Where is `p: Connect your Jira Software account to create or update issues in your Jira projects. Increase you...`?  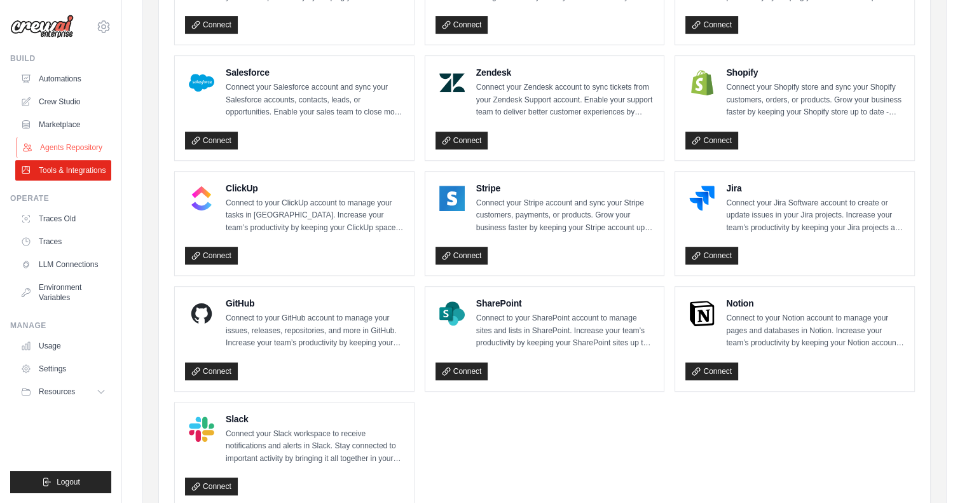 p: Connect your Jira Software account to create or update issues in your Jira projects. Increase you... is located at coordinates (815, 215).